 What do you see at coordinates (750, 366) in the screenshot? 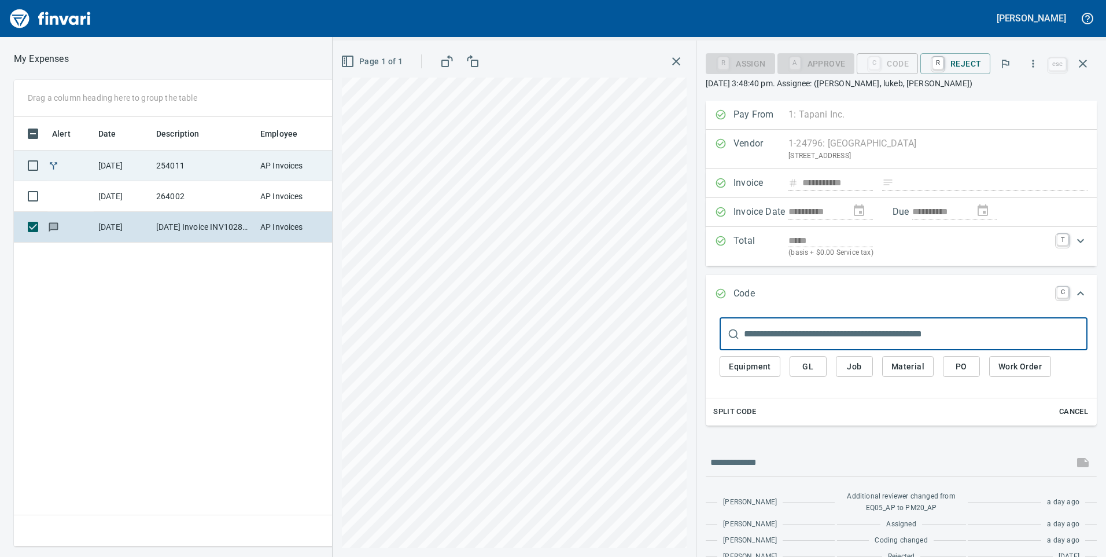
I see `button: Equipment` at bounding box center [750, 366].